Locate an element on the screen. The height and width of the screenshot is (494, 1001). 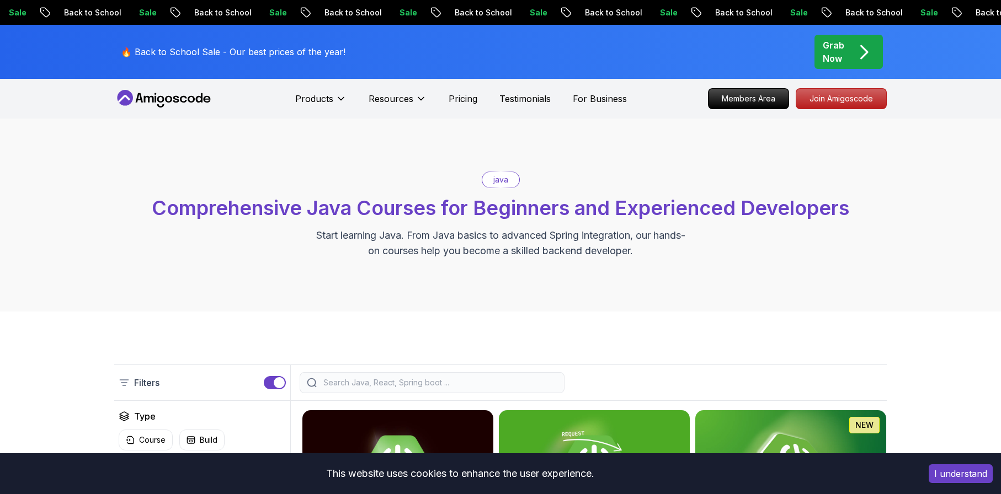
a: Join Amigoscode is located at coordinates (841, 99).